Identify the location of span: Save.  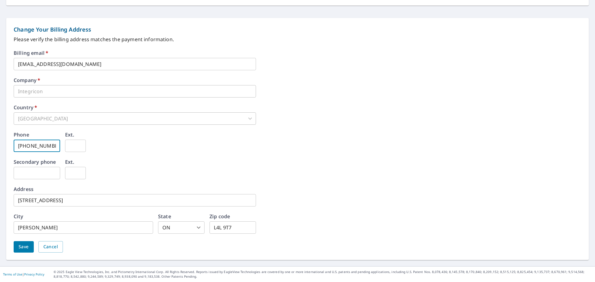
(24, 247).